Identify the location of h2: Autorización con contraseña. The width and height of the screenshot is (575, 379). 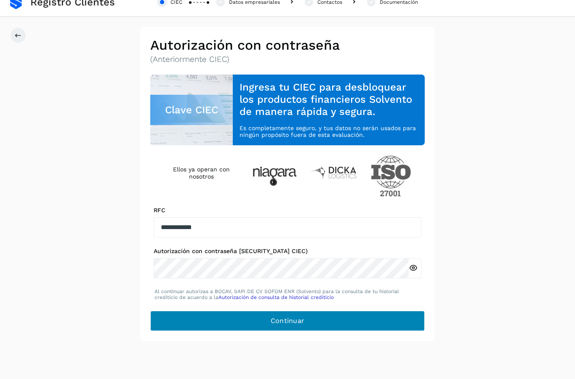
(287, 45).